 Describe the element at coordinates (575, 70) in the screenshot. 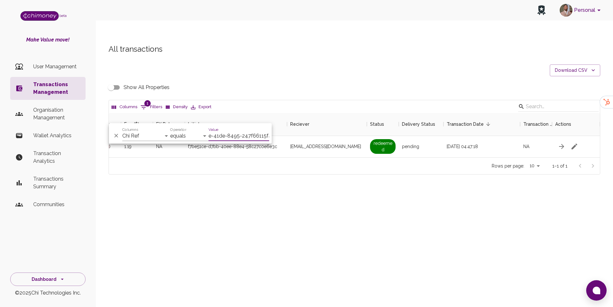

I see `button: Download CSV` at that location.